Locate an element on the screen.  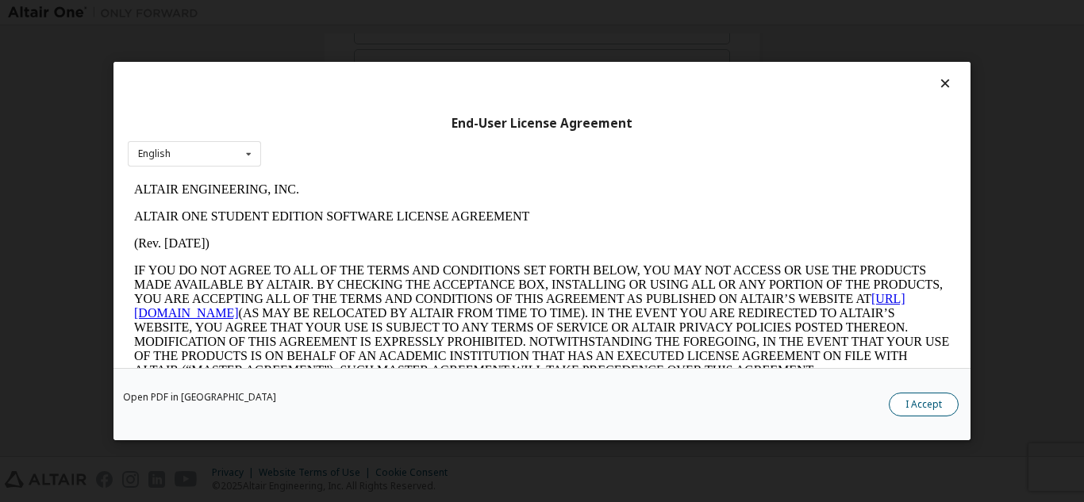
div: End-User License Agreement is located at coordinates (542, 124).